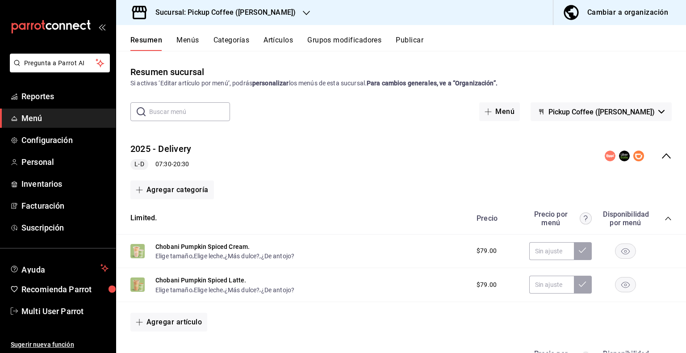 This screenshot has height=353, width=686. Describe the element at coordinates (401, 156) in the screenshot. I see `div: collapse-menu-row` at that location.